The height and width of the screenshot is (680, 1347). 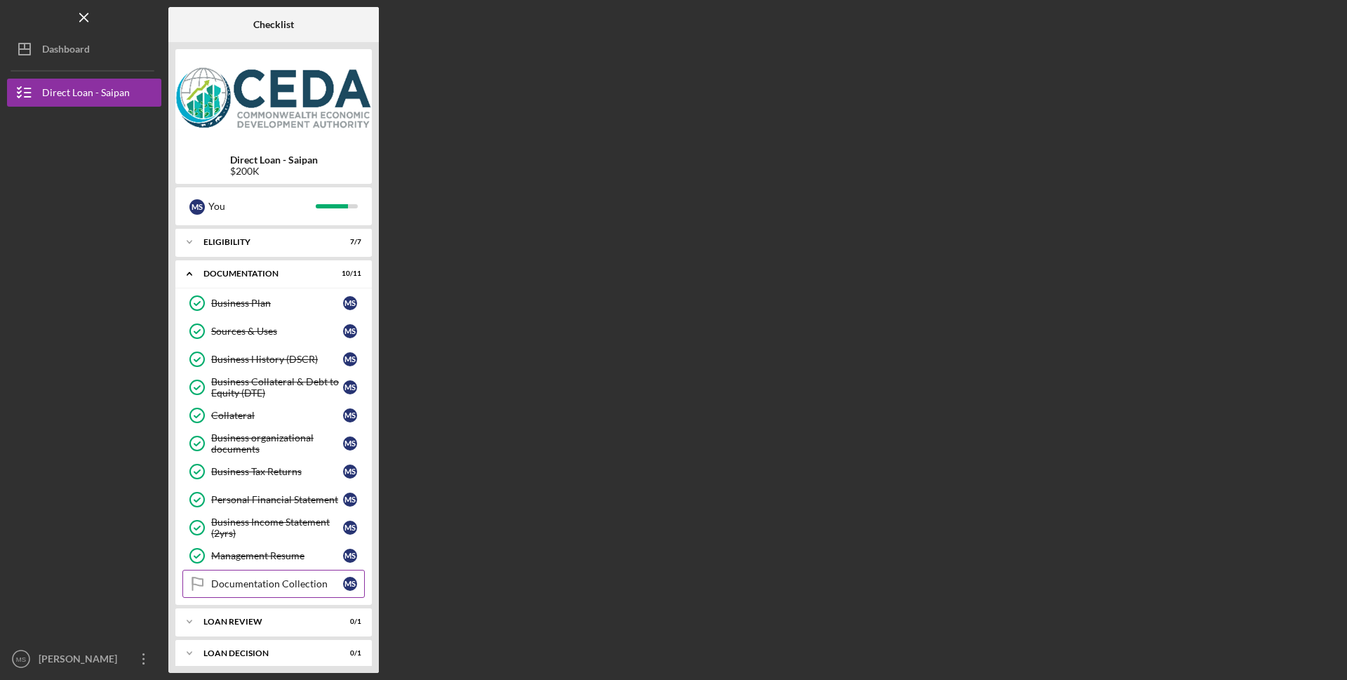 I want to click on a: Personal Financial StatementMS, so click(x=274, y=499).